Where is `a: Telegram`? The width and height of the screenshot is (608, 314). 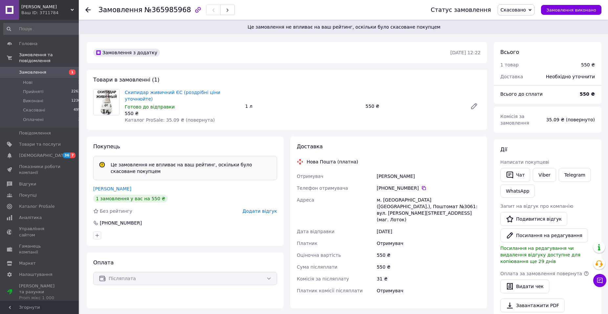
a: Telegram is located at coordinates (575, 175).